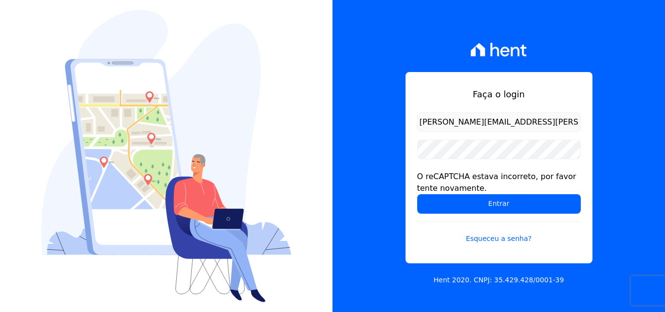  Describe the element at coordinates (499, 233) in the screenshot. I see `a: Esqueceu a senha?` at that location.